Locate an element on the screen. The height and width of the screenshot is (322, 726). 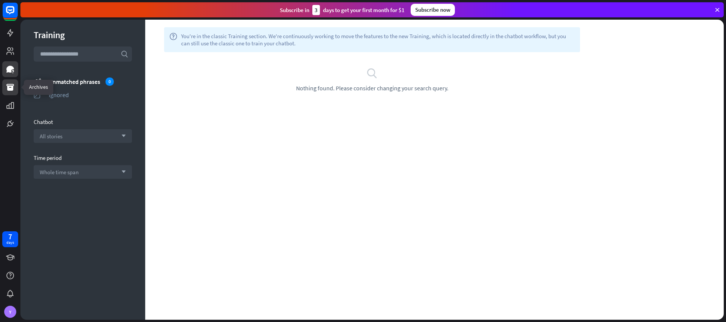
div: Y is located at coordinates (10, 312).